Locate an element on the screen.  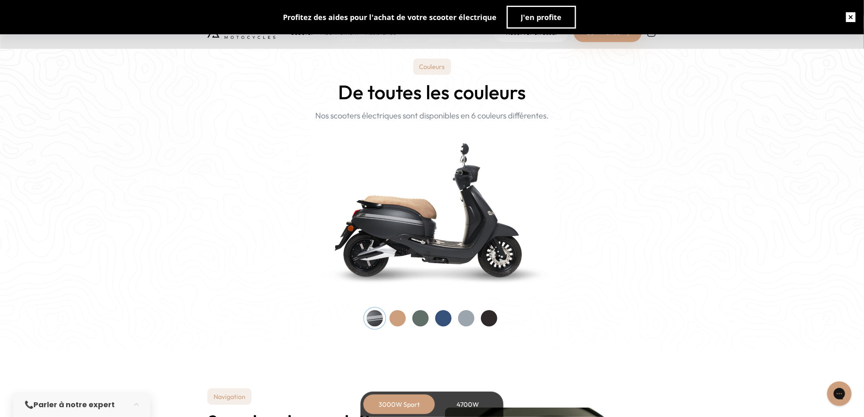
button: Open gorgias live chat is located at coordinates (16, 15).